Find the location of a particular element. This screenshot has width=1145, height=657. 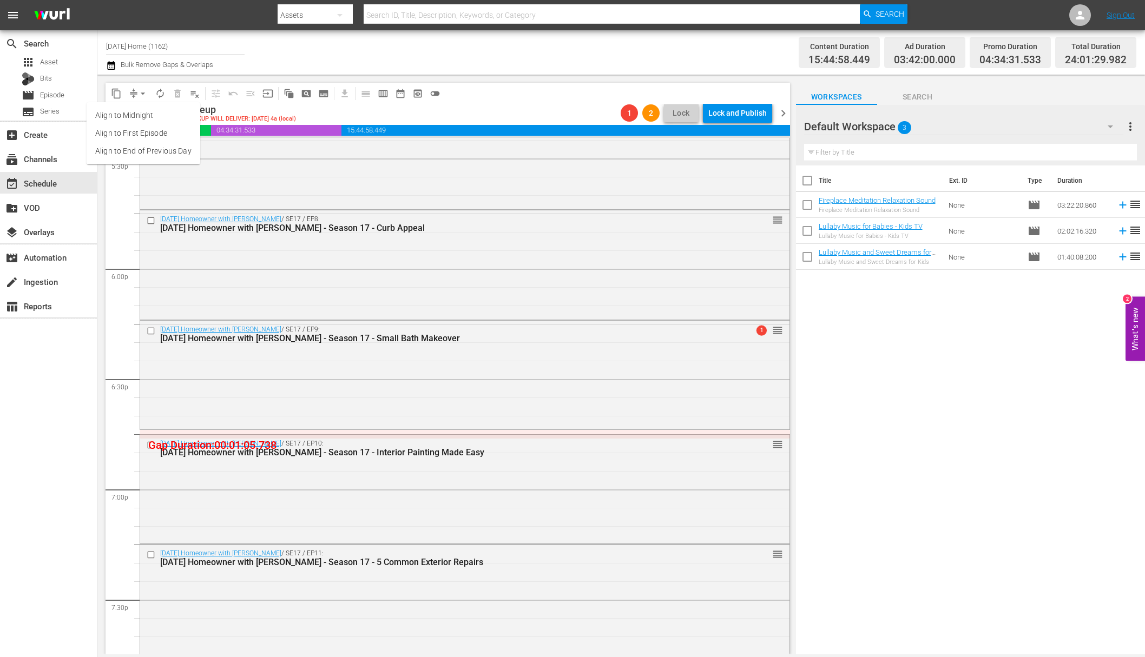

li: Align to Midnight is located at coordinates (143, 115).